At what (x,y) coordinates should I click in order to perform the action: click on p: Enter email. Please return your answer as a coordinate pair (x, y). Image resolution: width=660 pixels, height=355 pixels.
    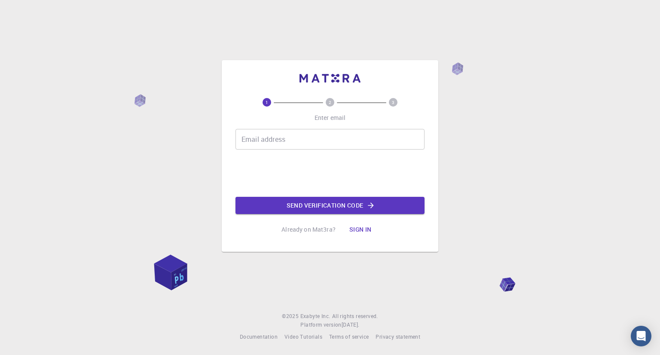
    Looking at the image, I should click on (330, 118).